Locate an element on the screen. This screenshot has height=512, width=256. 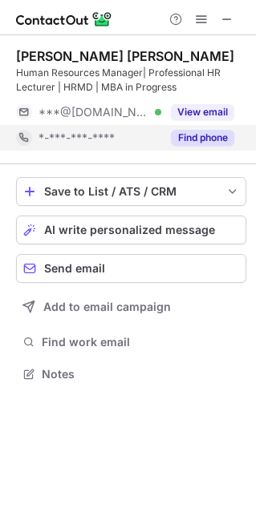
div: Human Resources Manager| Professional HR Lecturer | HRMD | MBA in Progress is located at coordinates (131, 80).